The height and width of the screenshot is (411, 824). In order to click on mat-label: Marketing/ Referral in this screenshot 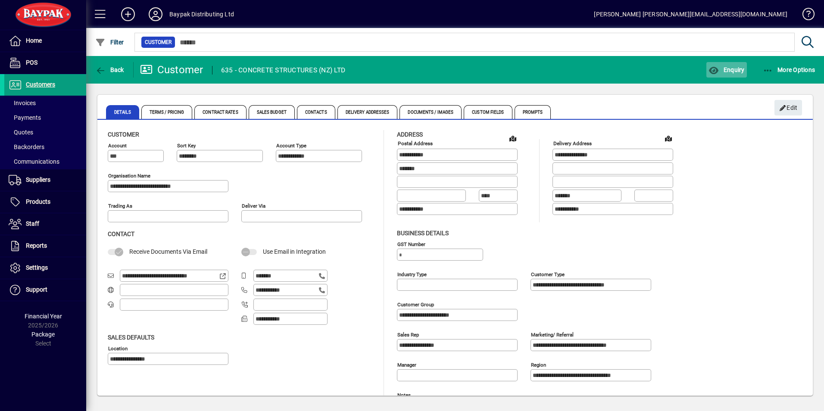, I will do `click(552, 334)`.